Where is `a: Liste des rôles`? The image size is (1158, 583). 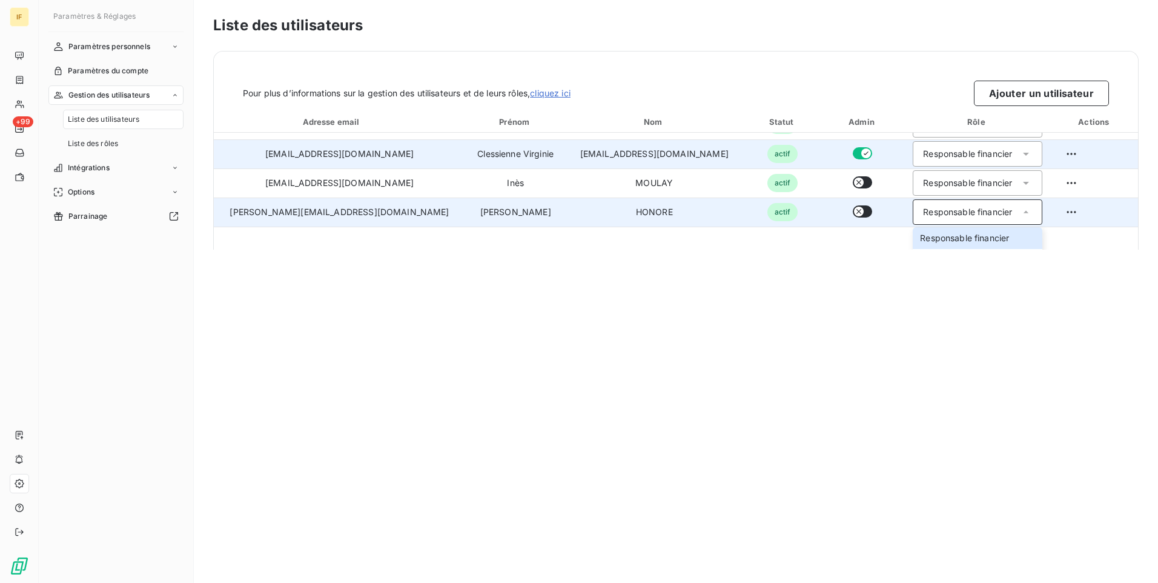
a: Liste des rôles is located at coordinates (123, 144).